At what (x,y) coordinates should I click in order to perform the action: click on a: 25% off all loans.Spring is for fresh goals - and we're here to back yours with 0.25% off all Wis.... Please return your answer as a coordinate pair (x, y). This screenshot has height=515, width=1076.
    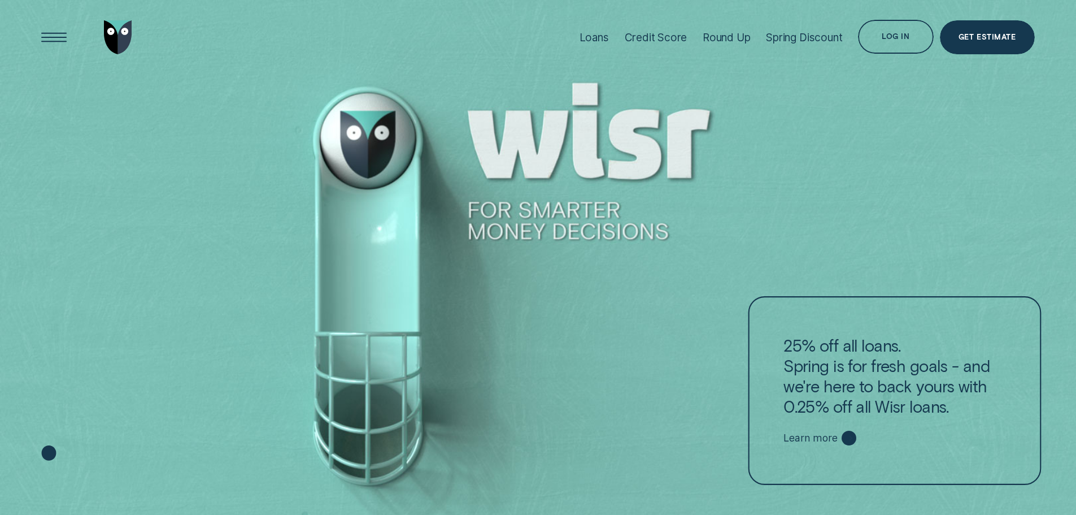
    Looking at the image, I should click on (895, 390).